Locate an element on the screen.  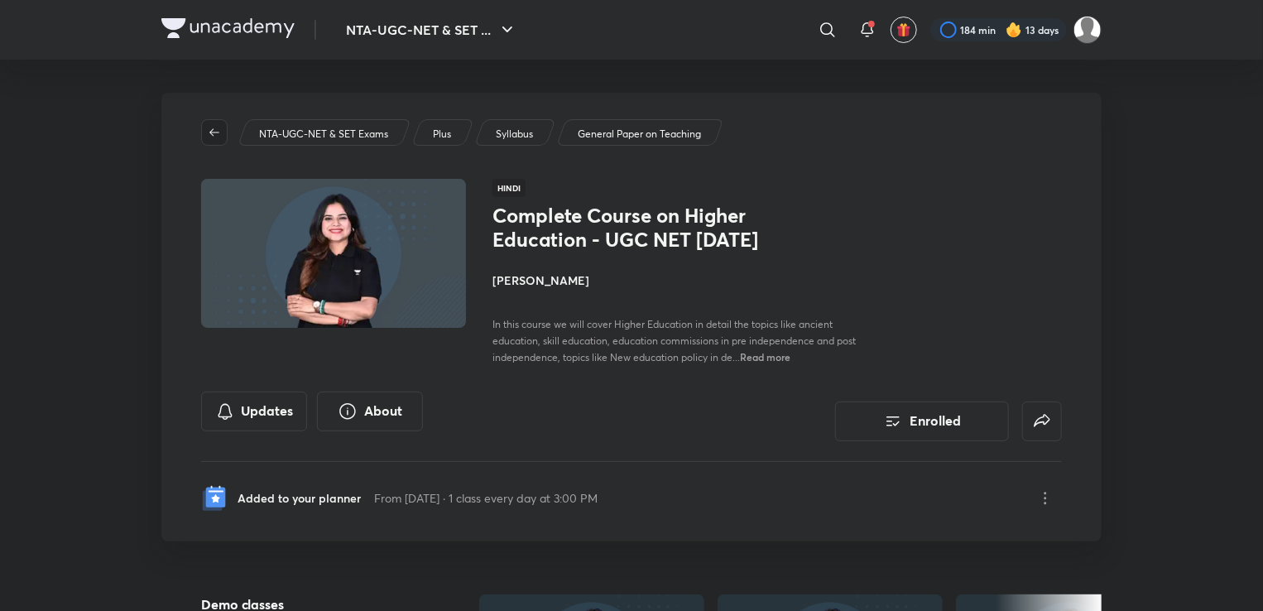
button: About is located at coordinates (370, 411).